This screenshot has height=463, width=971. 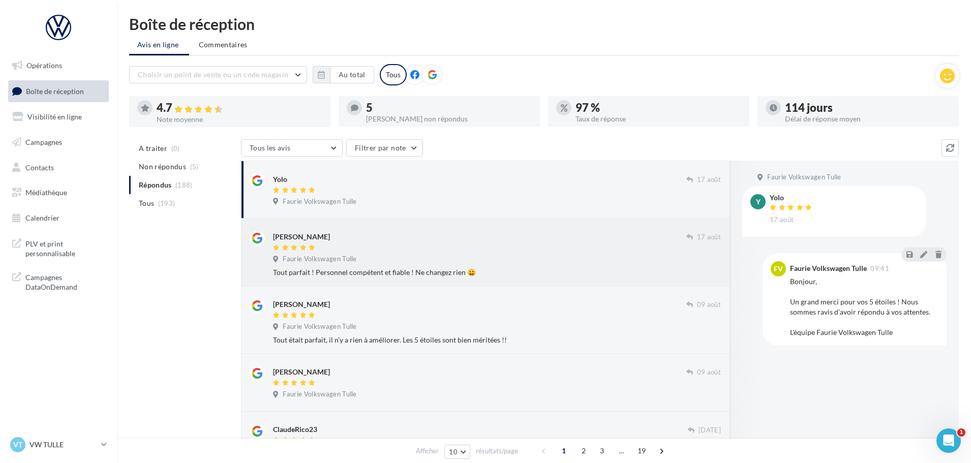 What do you see at coordinates (457, 452) in the screenshot?
I see `button: 10` at bounding box center [457, 452].